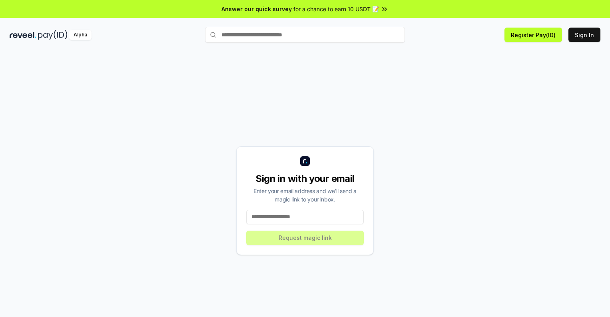 This screenshot has height=317, width=610. I want to click on img: pay_id, so click(53, 35).